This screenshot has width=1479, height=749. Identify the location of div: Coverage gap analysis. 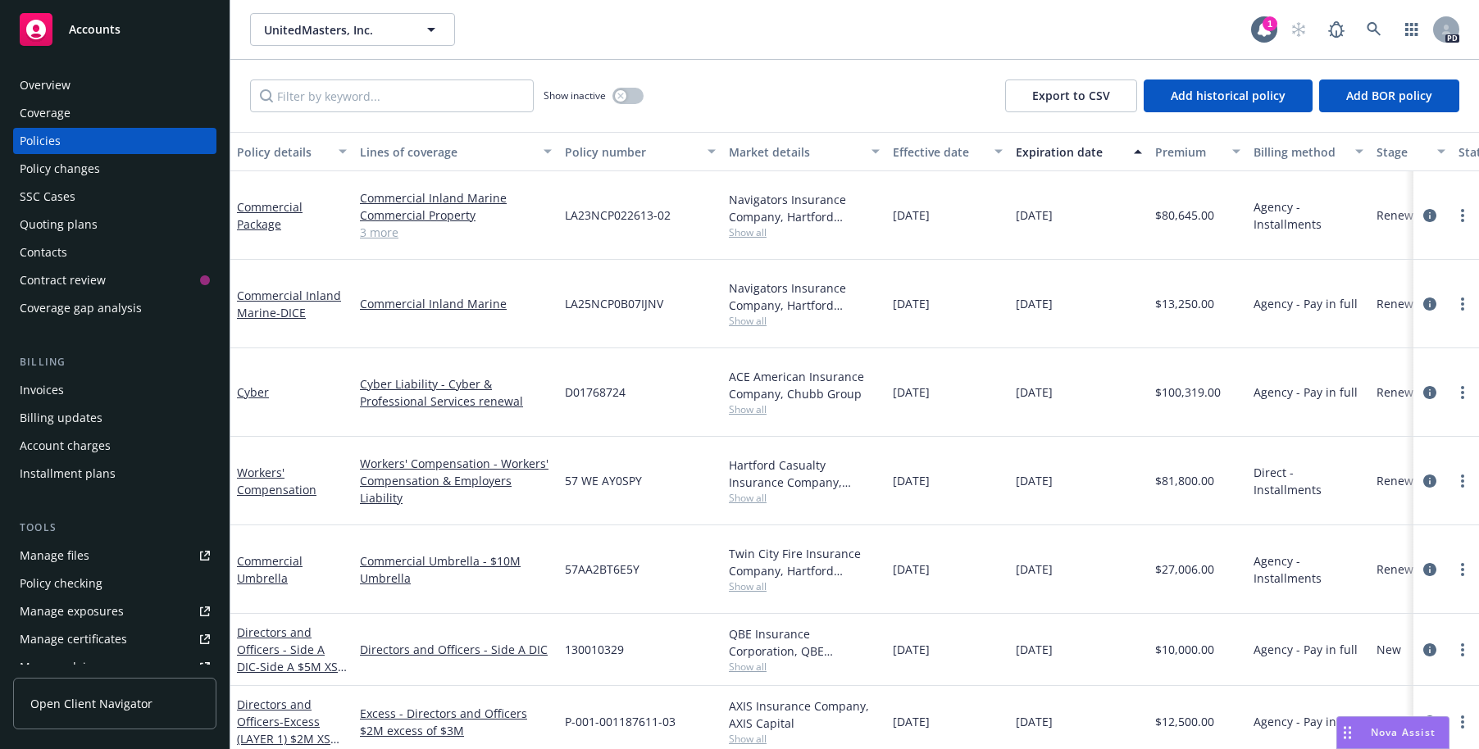
(80, 308).